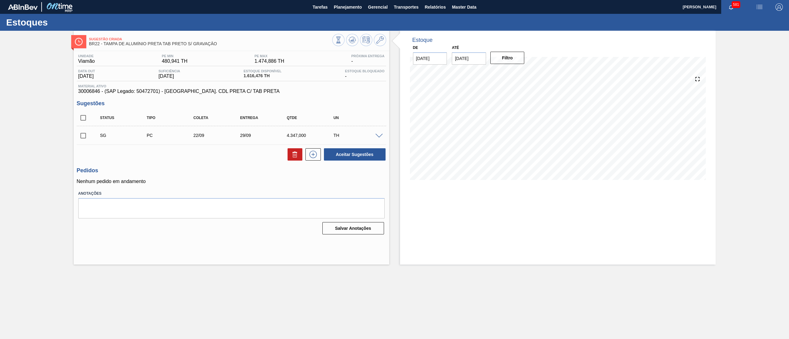 Image resolution: width=789 pixels, height=339 pixels. Describe the element at coordinates (231, 86) in the screenshot. I see `span: Material ativo` at that location.